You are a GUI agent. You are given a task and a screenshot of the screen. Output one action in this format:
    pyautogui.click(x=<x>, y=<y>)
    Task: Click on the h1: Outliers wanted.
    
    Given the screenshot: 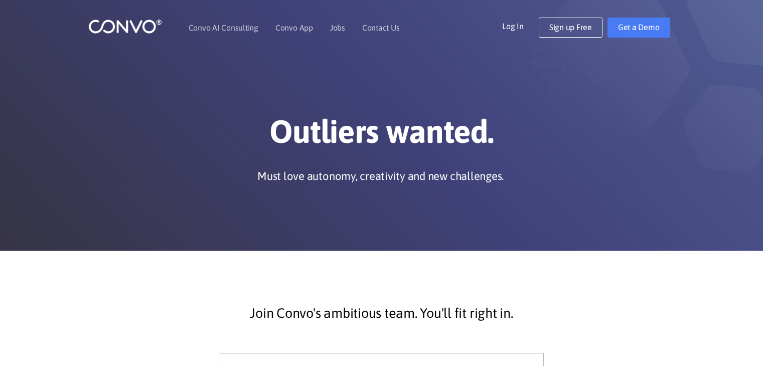 What is the action you would take?
    pyautogui.click(x=382, y=135)
    